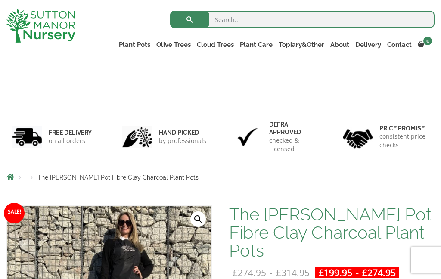 This screenshot has height=279, width=441. Describe the element at coordinates (183, 133) in the screenshot. I see `h6: hand picked` at that location.